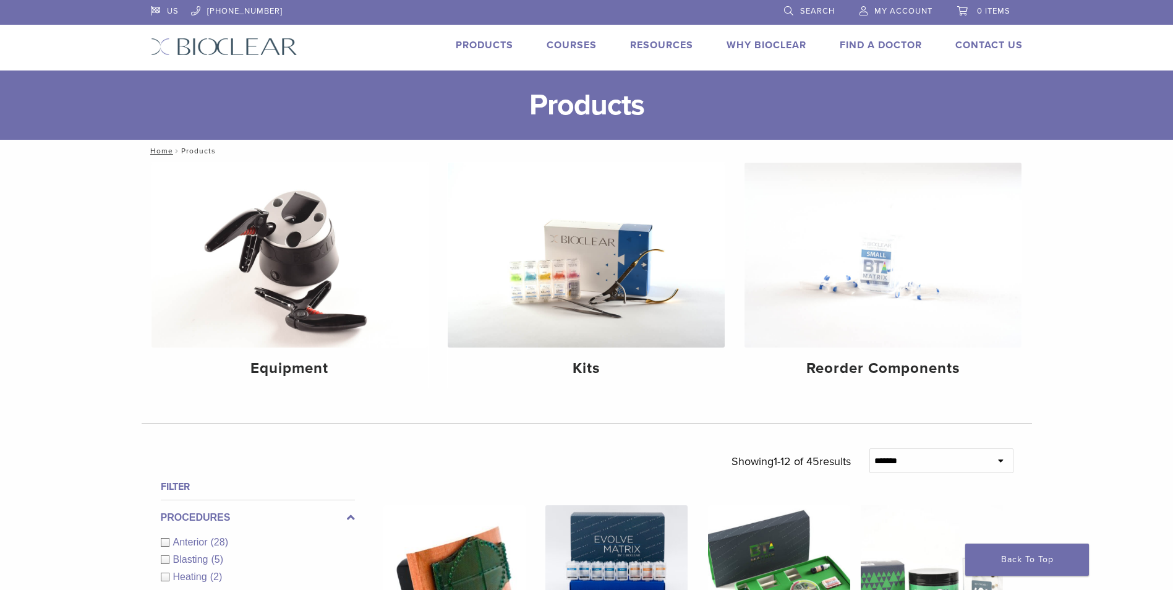  I want to click on span: (28), so click(220, 542).